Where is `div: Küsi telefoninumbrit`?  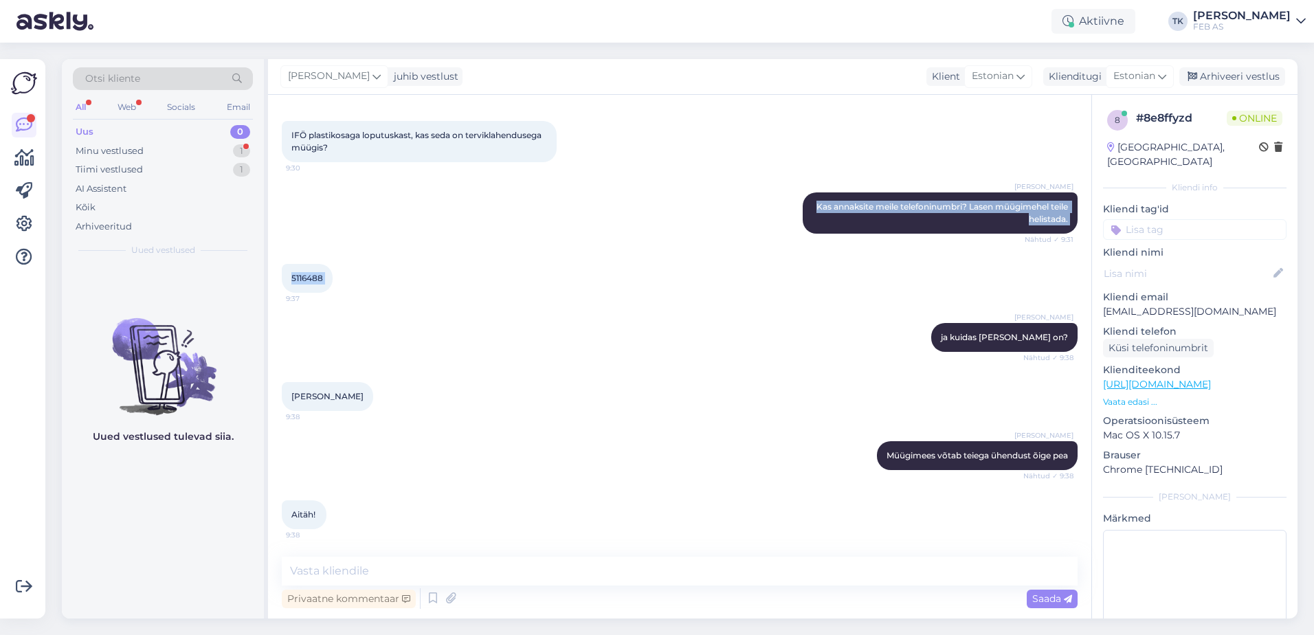 div: Küsi telefoninumbrit is located at coordinates (1158, 348).